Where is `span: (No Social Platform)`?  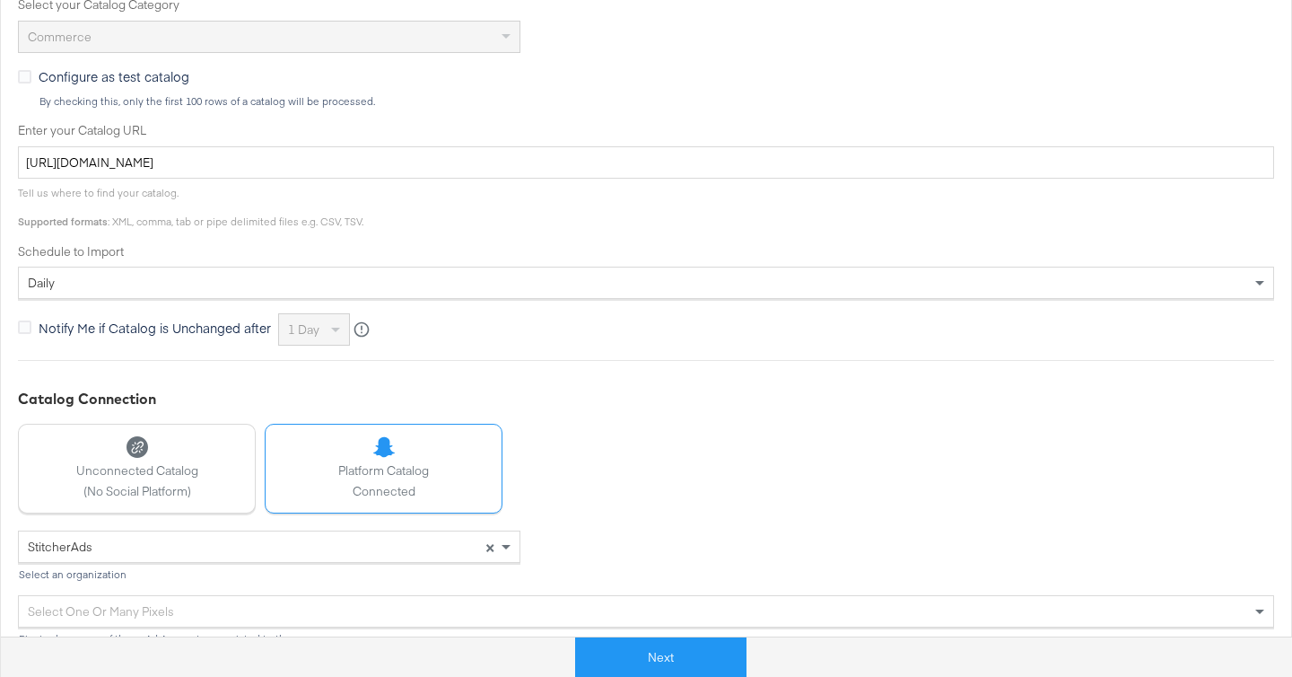
span: (No Social Platform) is located at coordinates (137, 491).